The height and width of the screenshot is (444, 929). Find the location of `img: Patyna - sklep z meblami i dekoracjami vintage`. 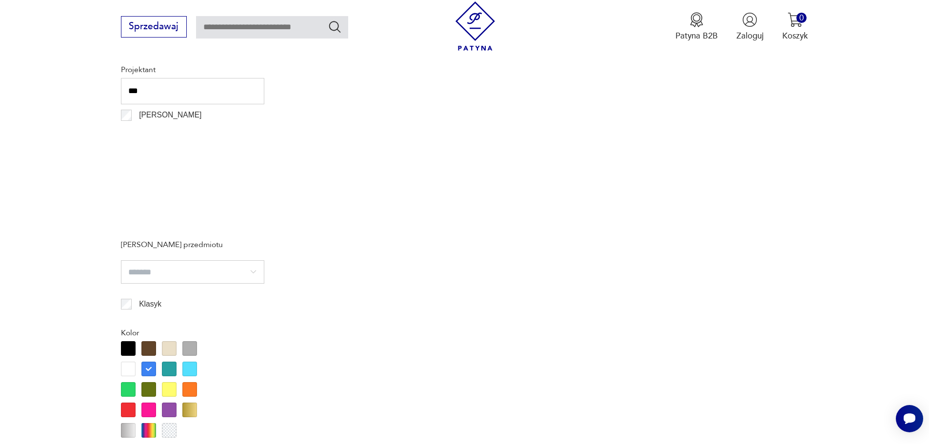

img: Patyna - sklep z meblami i dekoracjami vintage is located at coordinates (475, 26).